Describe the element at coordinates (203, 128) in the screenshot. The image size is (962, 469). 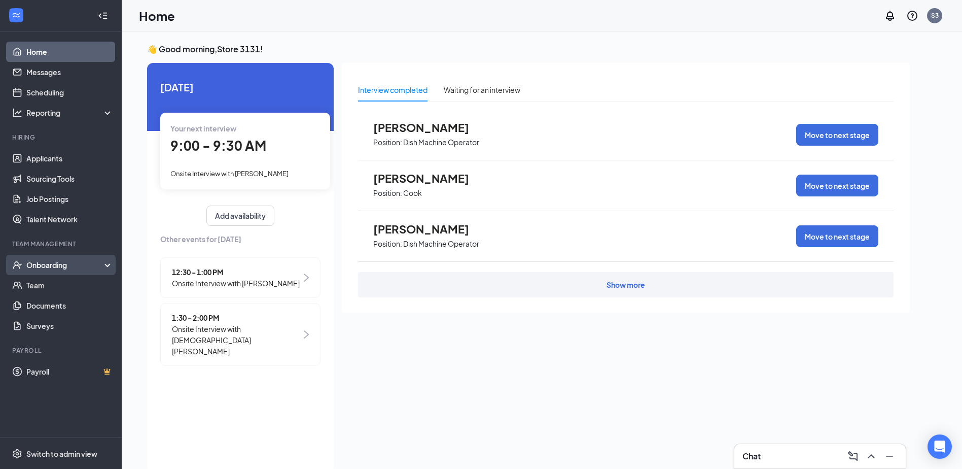
I see `span: Your next interview` at that location.